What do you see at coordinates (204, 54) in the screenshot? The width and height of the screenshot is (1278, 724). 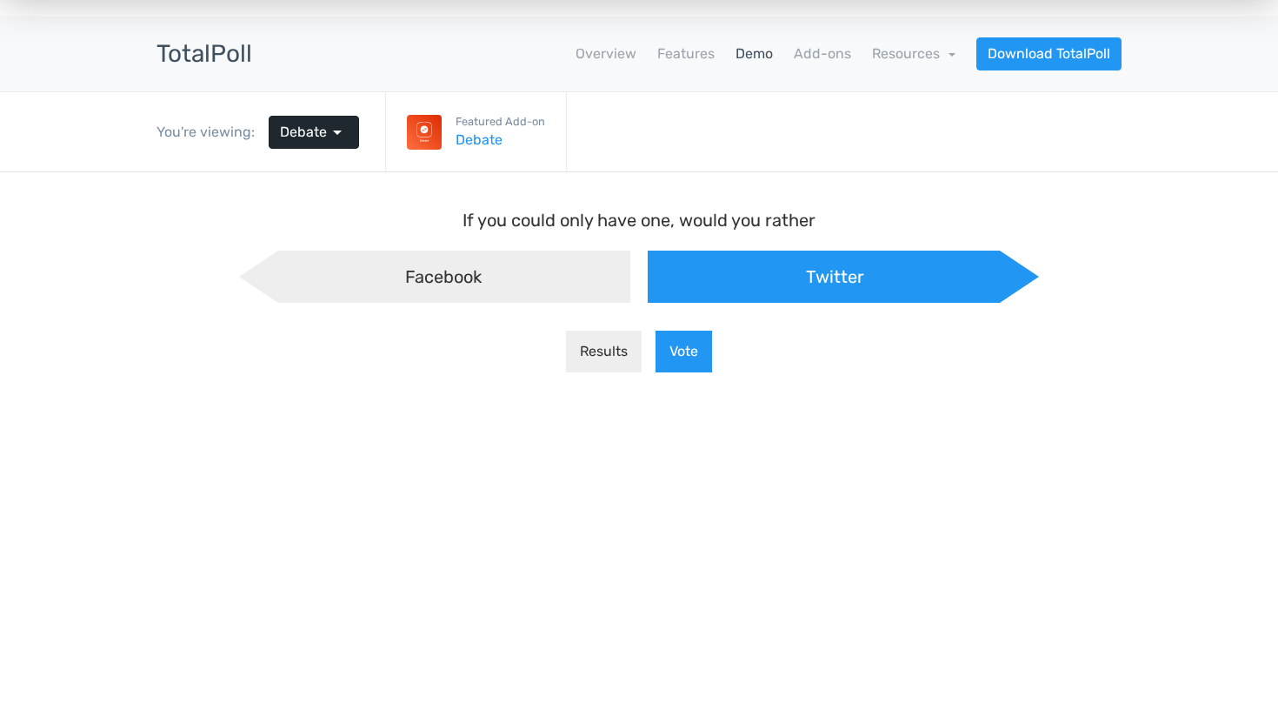 I see `h3: TotalPoll` at bounding box center [204, 54].